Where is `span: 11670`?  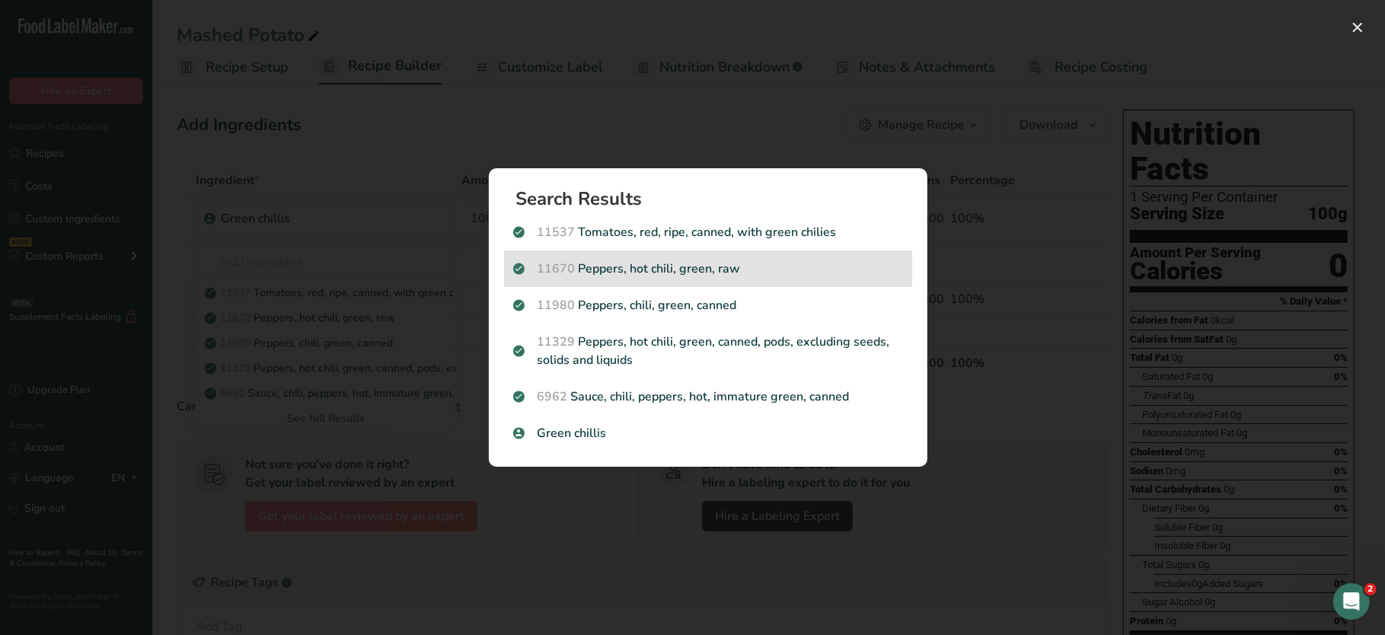
span: 11670 is located at coordinates (557, 269).